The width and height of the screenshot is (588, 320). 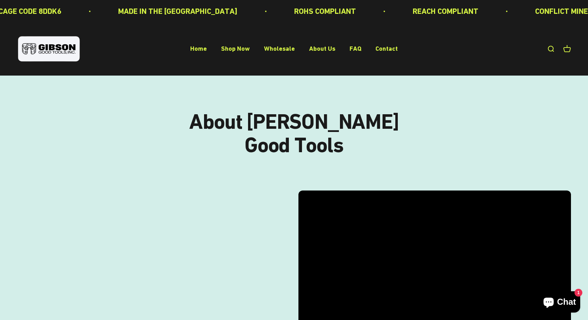 What do you see at coordinates (279, 49) in the screenshot?
I see `a: Wholesale` at bounding box center [279, 49].